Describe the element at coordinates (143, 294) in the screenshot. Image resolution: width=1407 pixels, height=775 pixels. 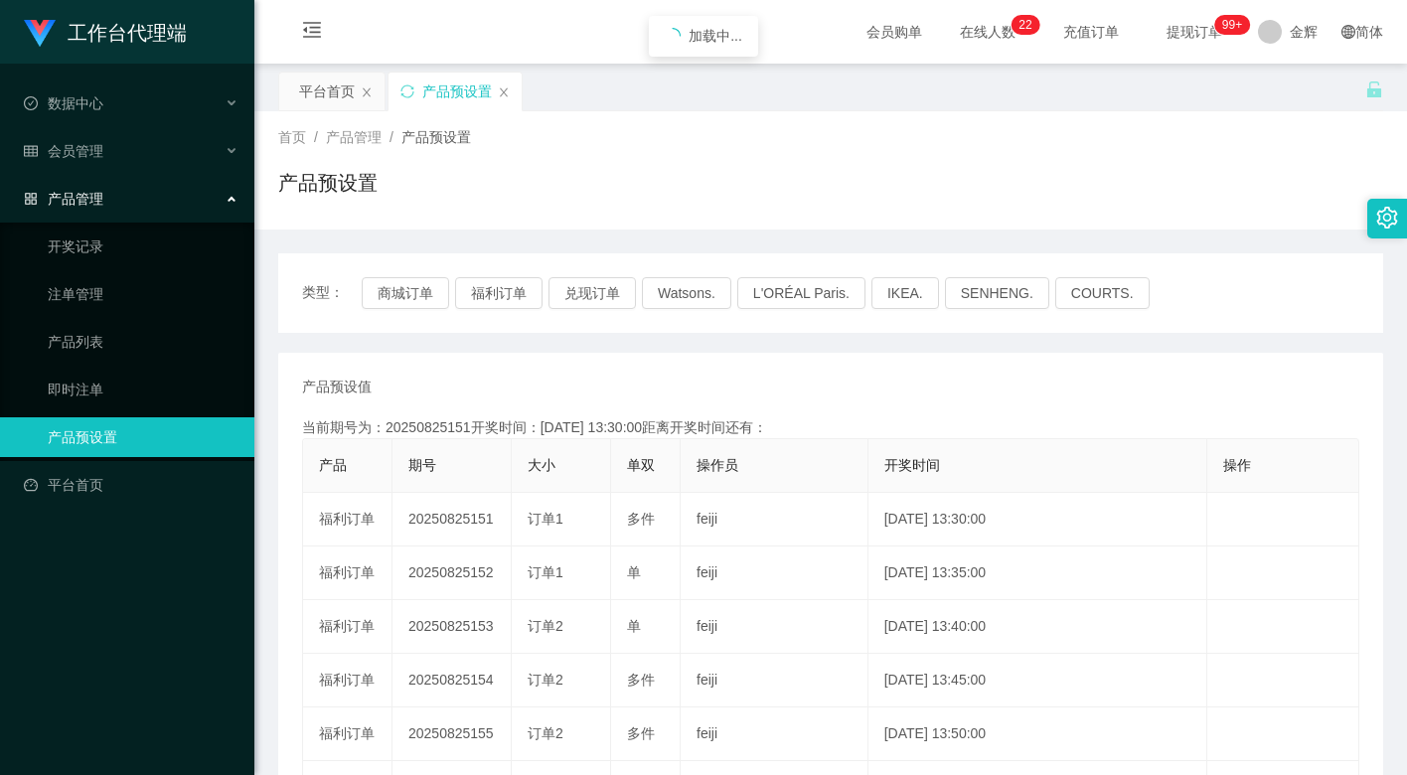
I see `a: 注单管理` at that location.